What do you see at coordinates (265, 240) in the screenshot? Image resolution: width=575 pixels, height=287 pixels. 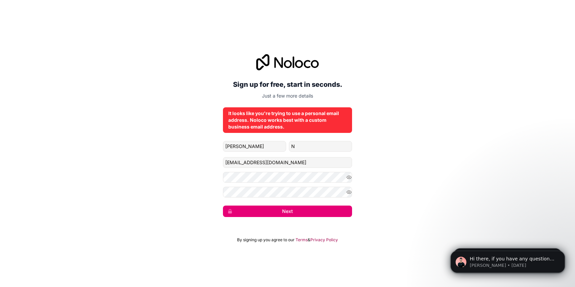 I see `span: By signing up you agree to our` at bounding box center [265, 240].